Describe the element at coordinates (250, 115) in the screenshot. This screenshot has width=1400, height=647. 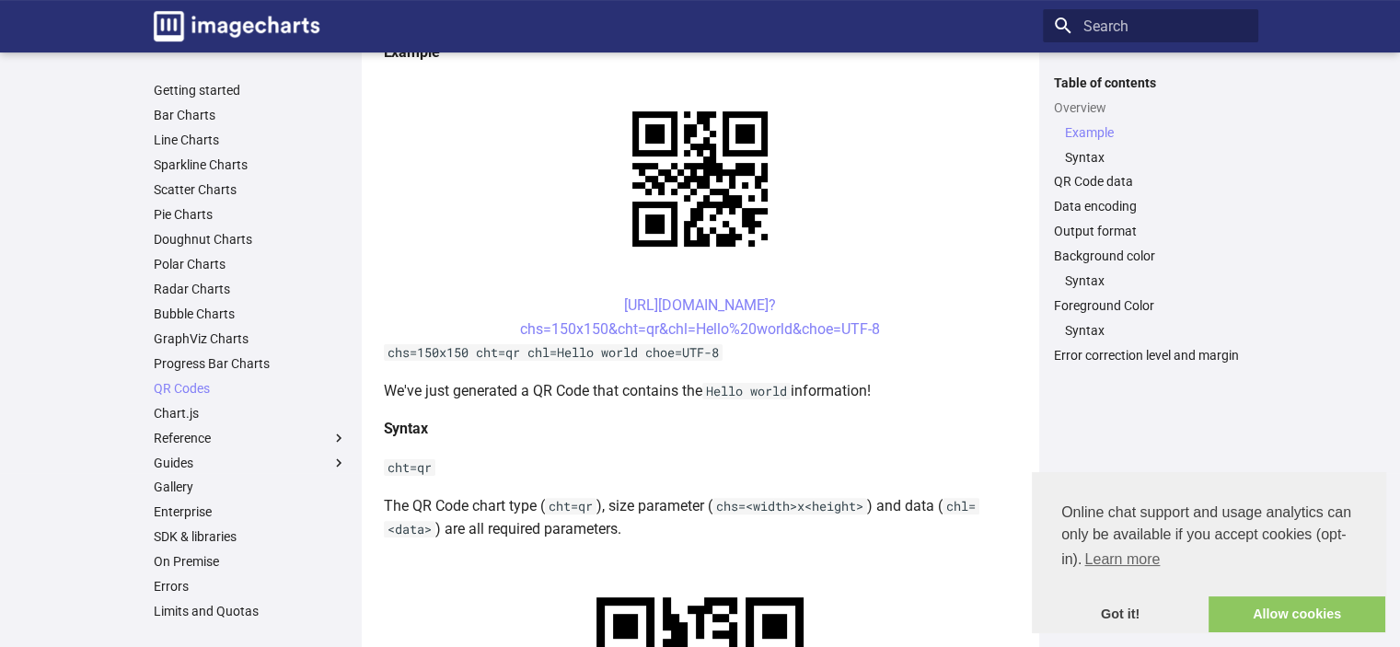
I see `a: Bar Charts` at that location.